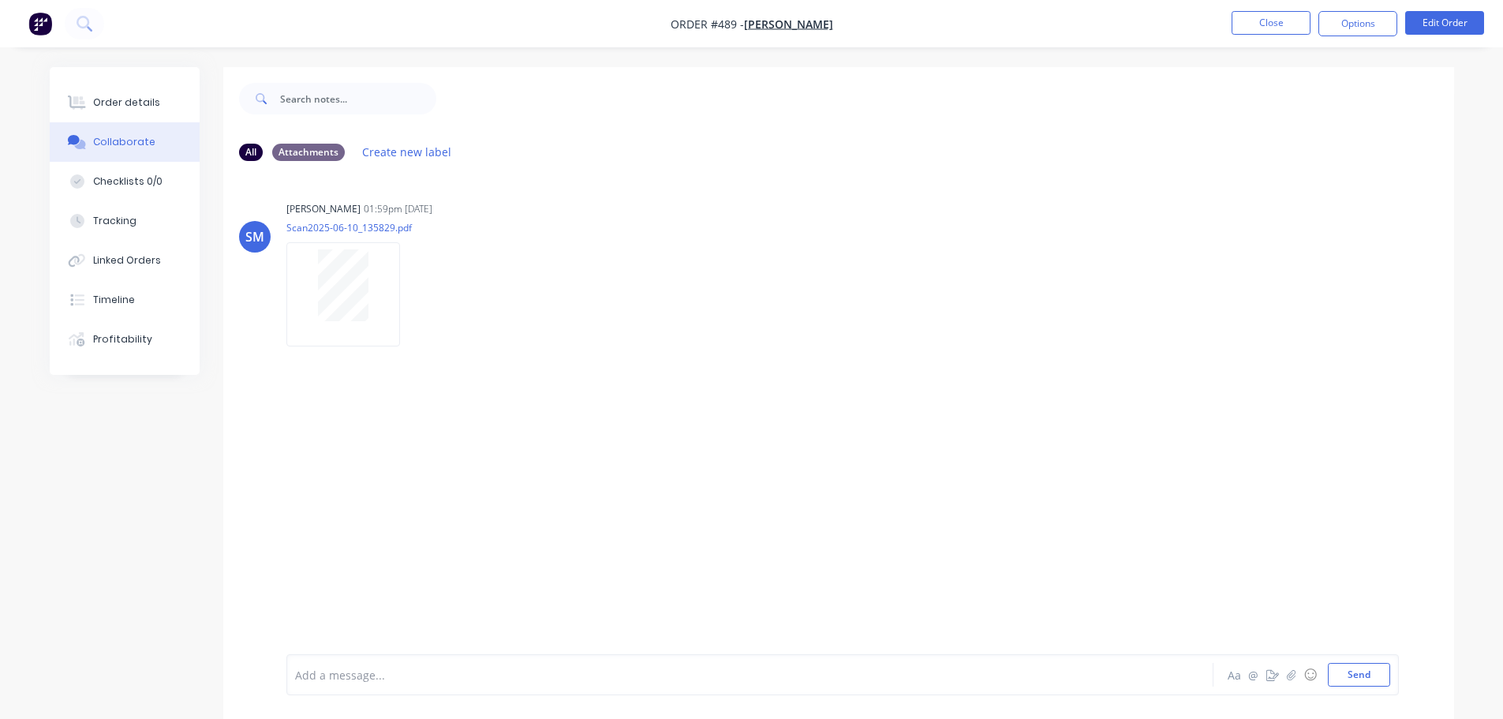  Describe the element at coordinates (125, 103) in the screenshot. I see `button: Order details` at that location.